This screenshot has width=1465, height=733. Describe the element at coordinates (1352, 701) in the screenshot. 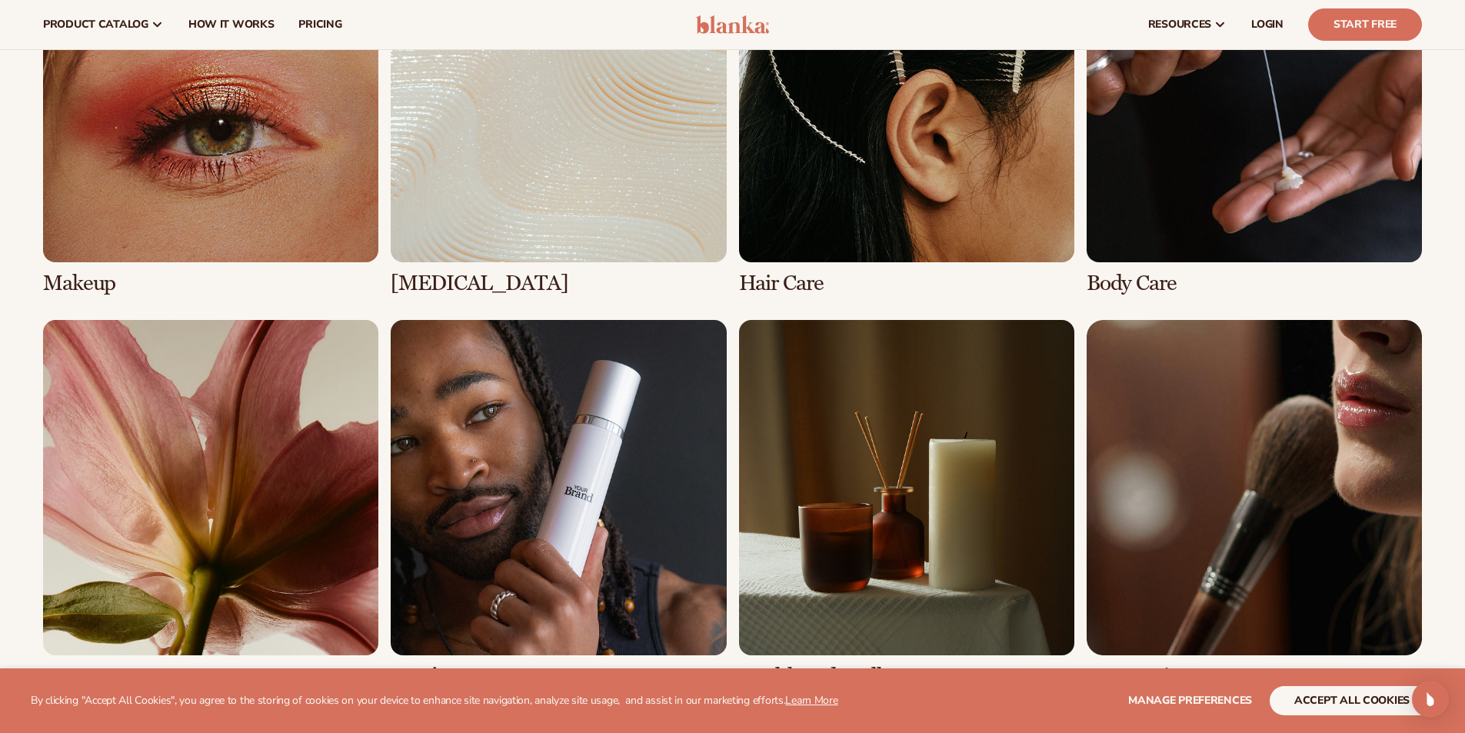

I see `button: accept all cookies` at that location.